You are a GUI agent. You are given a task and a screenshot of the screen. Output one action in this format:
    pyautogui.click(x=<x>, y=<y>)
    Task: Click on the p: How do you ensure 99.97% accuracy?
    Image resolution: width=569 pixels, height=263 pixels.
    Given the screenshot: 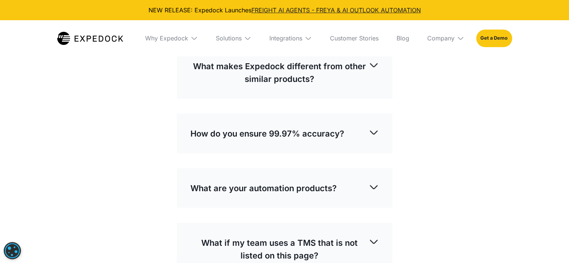 What is the action you would take?
    pyautogui.click(x=267, y=133)
    